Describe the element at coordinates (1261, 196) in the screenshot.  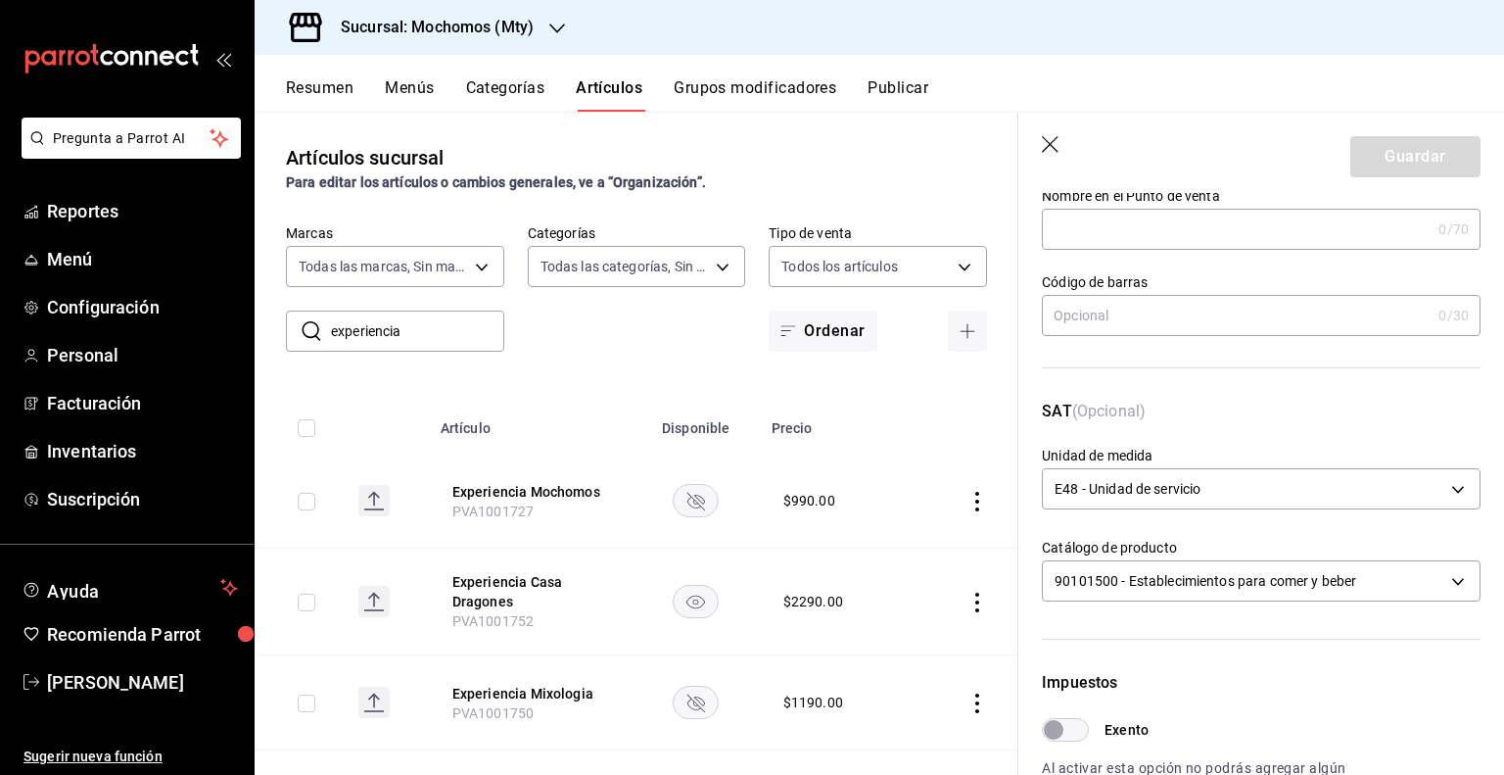
I see `label: Nombre en el Punto de venta` at that location.